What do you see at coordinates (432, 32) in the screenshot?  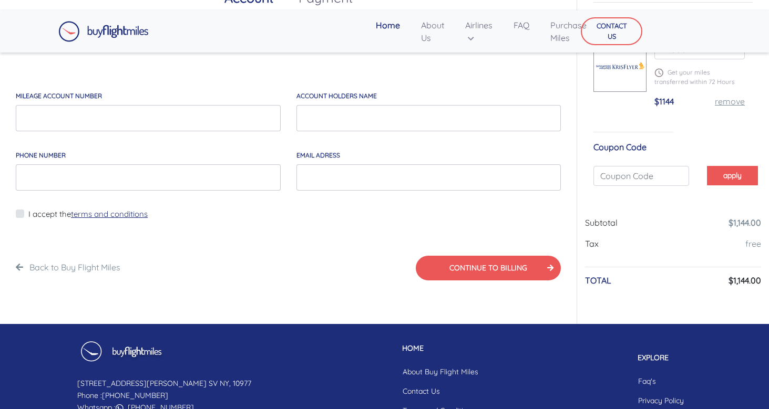 I see `a: About Us` at bounding box center [432, 32].